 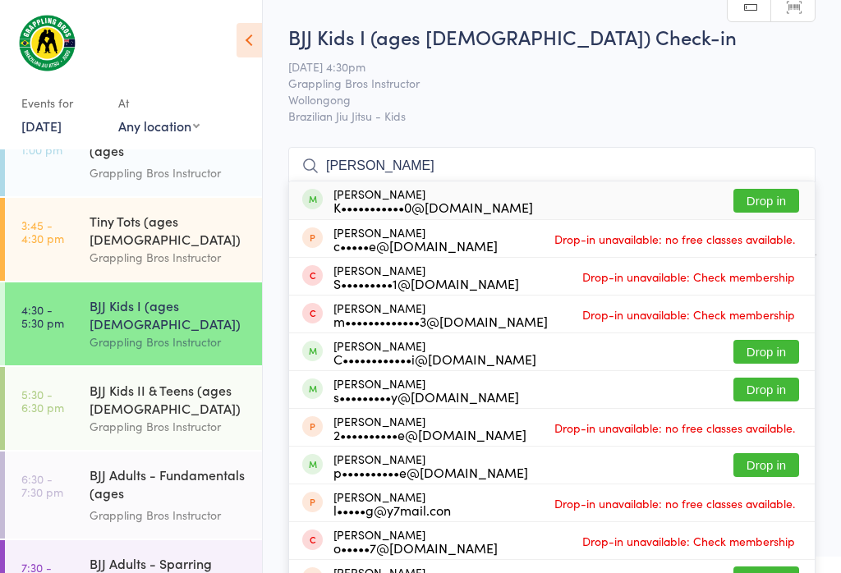 What do you see at coordinates (539, 99) in the screenshot?
I see `span: Wollongong` at bounding box center [539, 99].